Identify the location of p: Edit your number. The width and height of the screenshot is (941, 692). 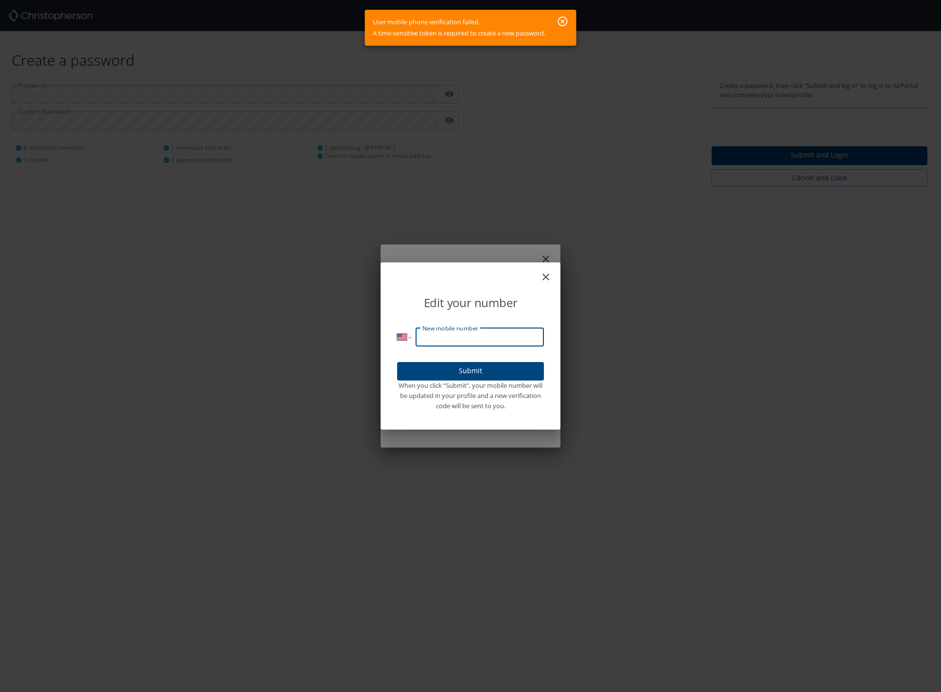
(471, 303).